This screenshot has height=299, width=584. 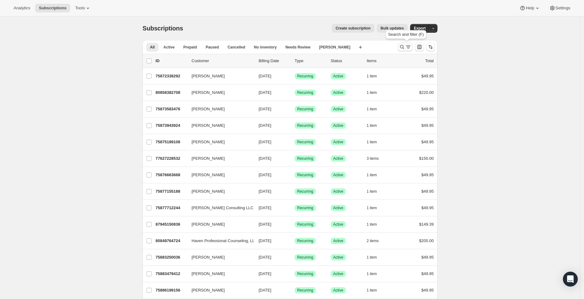 I want to click on p: 75883479412, so click(x=171, y=273).